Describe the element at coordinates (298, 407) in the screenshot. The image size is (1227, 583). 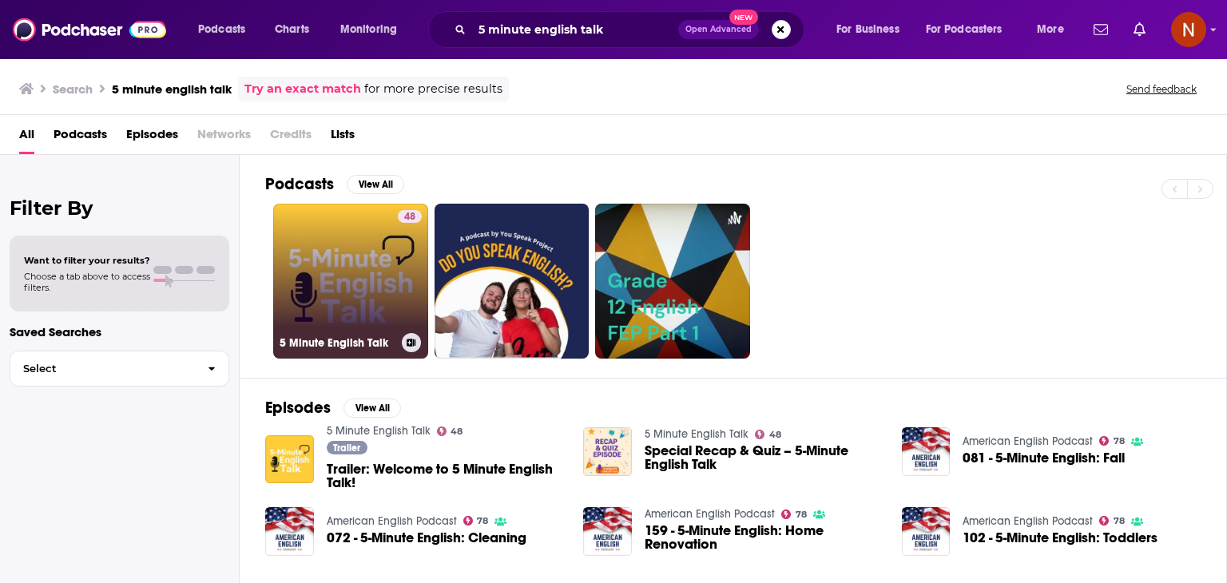
I see `h2: Episodes` at that location.